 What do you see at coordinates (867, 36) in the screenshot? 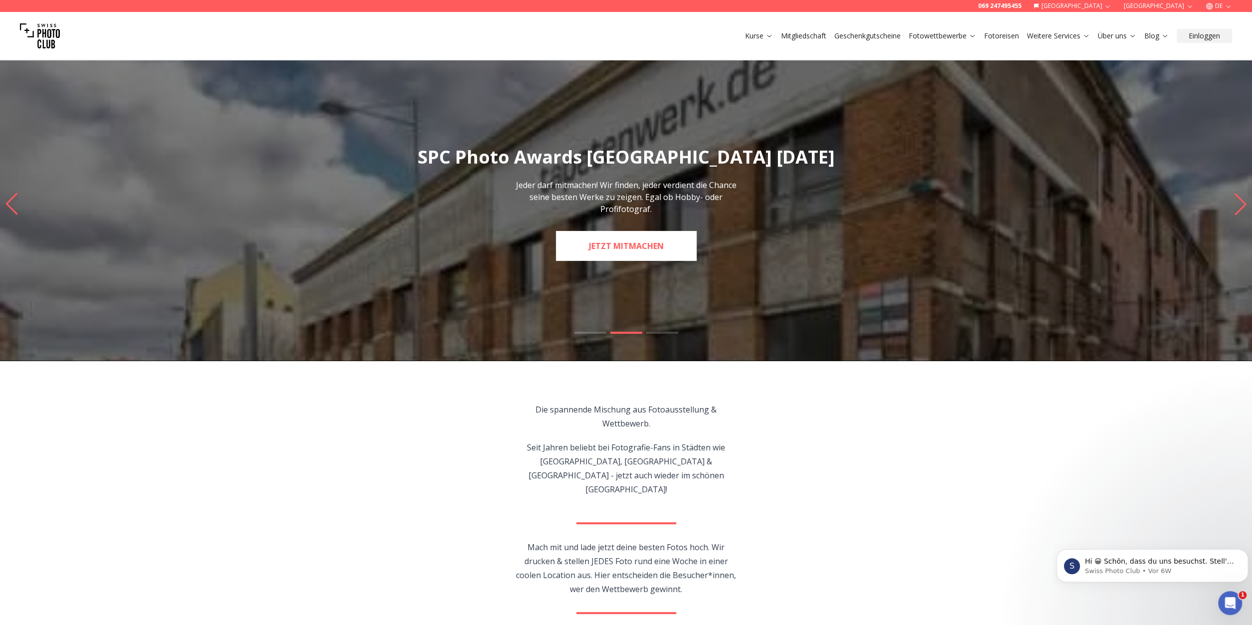
I see `a: Geschenkgutscheine` at bounding box center [867, 36].